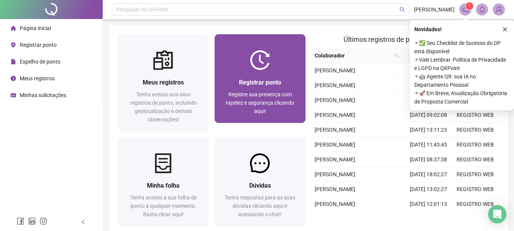 The height and width of the screenshot is (231, 514). What do you see at coordinates (499, 10) in the screenshot?
I see `img: 84418` at bounding box center [499, 10].